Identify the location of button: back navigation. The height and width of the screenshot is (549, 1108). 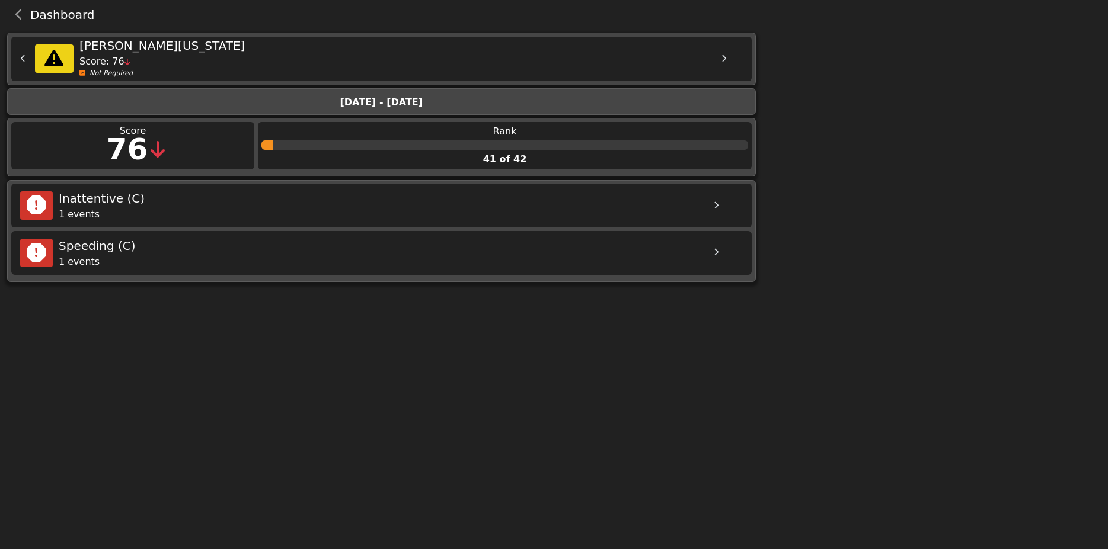
(19, 15).